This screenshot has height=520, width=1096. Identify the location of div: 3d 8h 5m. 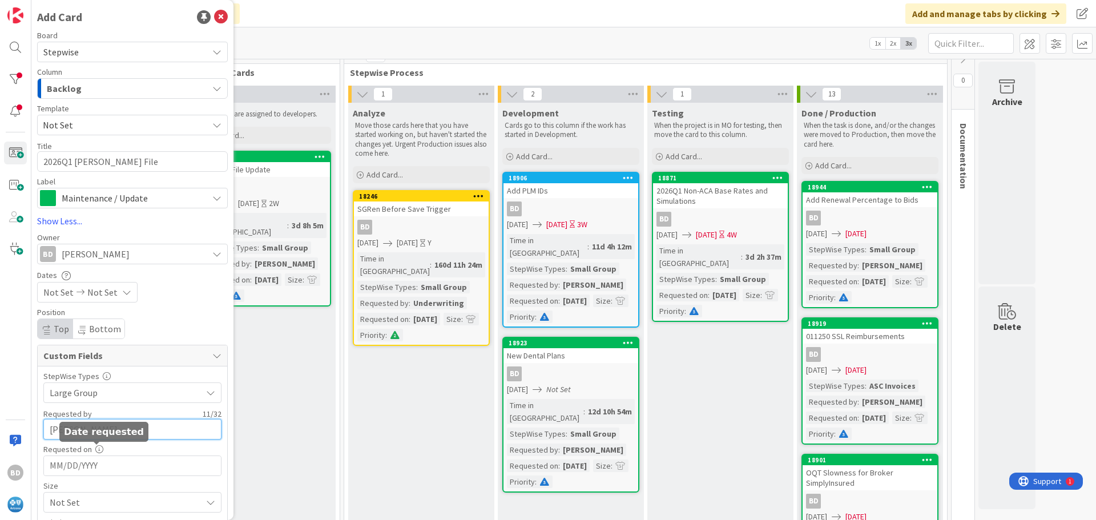
(308, 226).